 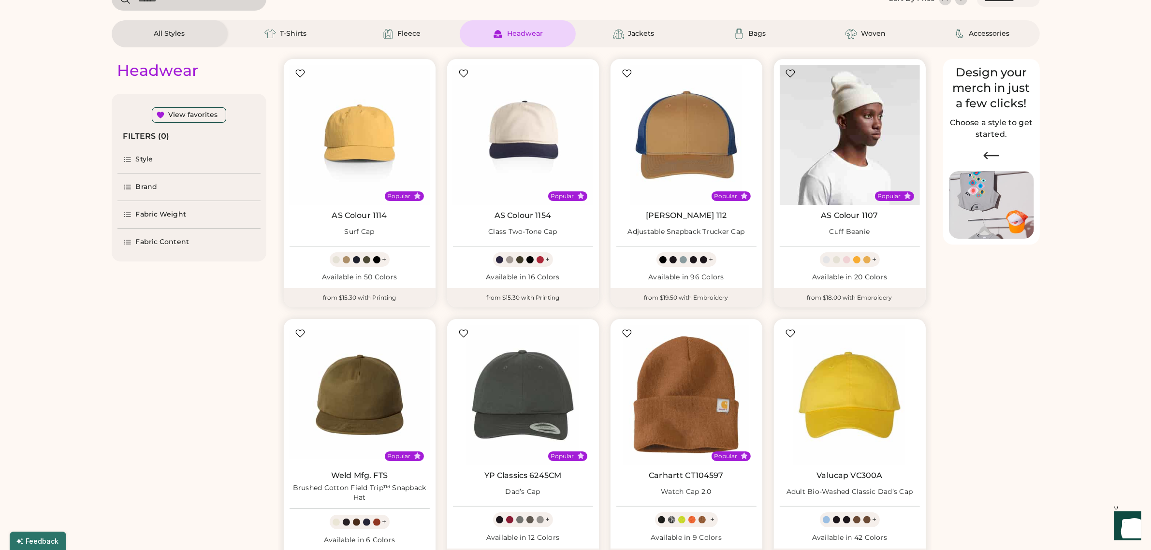 What do you see at coordinates (758, 34) in the screenshot?
I see `div: Bags` at bounding box center [758, 34].